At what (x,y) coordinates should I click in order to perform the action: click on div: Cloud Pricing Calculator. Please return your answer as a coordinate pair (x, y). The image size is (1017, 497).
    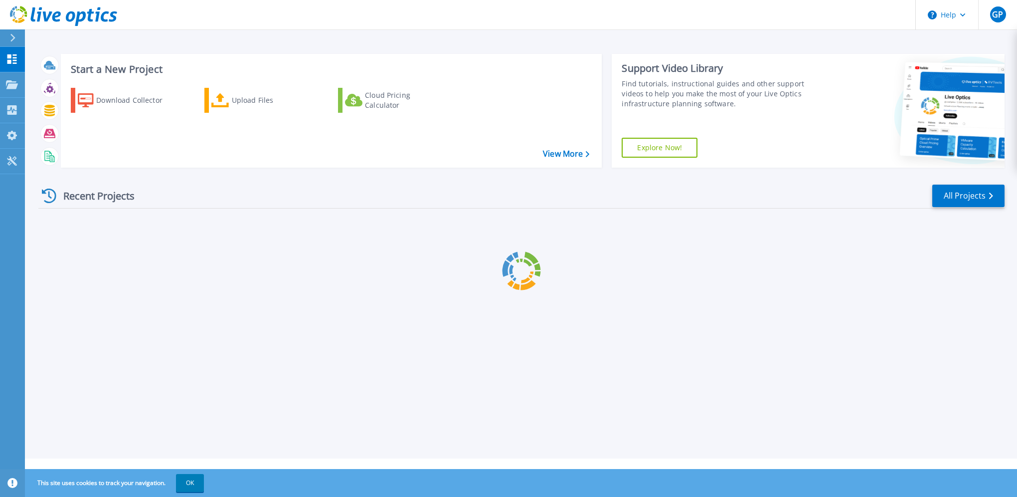
    Looking at the image, I should click on (405, 100).